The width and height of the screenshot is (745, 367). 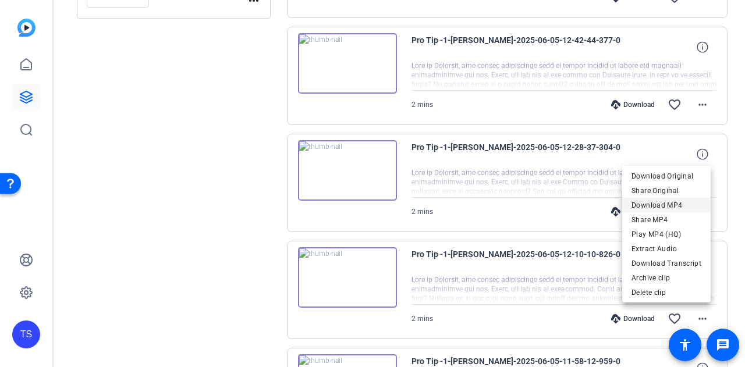 I want to click on span: Extract Audio, so click(x=667, y=249).